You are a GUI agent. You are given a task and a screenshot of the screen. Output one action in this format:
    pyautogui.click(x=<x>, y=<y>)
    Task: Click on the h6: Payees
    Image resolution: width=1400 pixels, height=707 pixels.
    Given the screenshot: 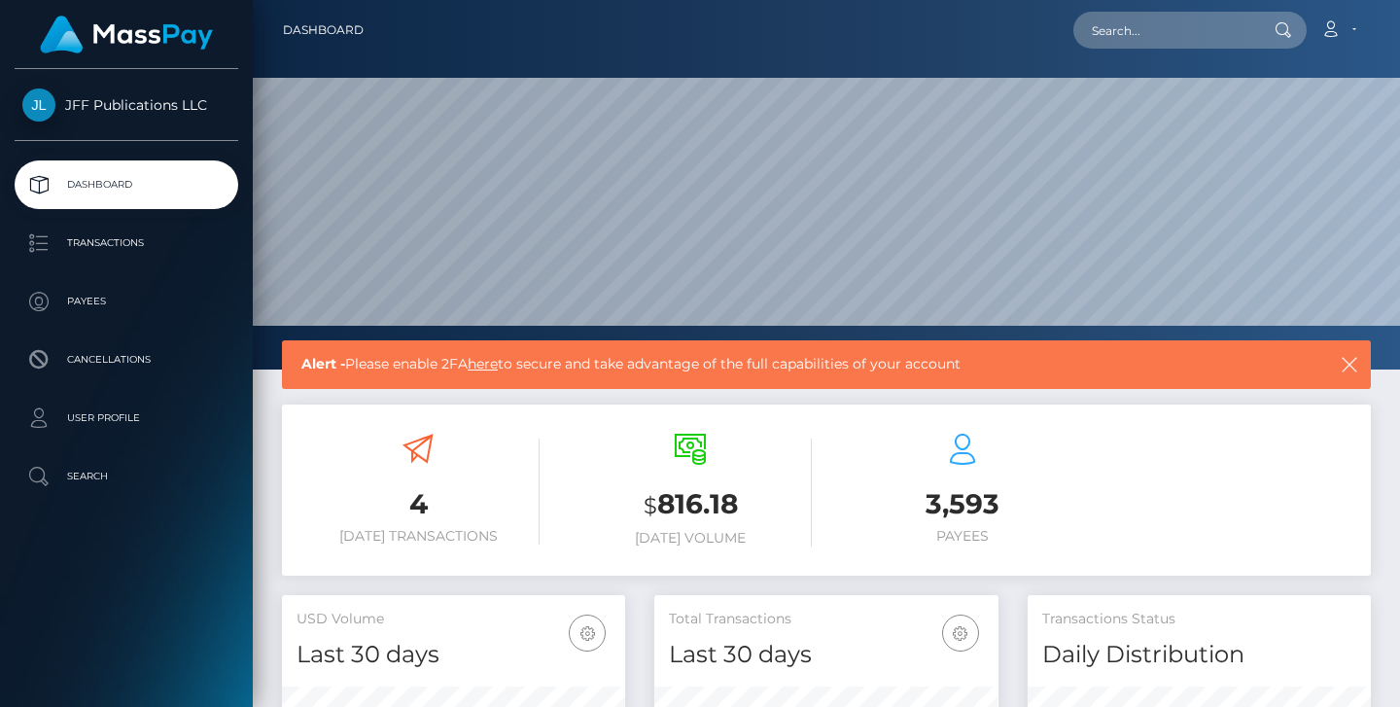 What is the action you would take?
    pyautogui.click(x=963, y=536)
    